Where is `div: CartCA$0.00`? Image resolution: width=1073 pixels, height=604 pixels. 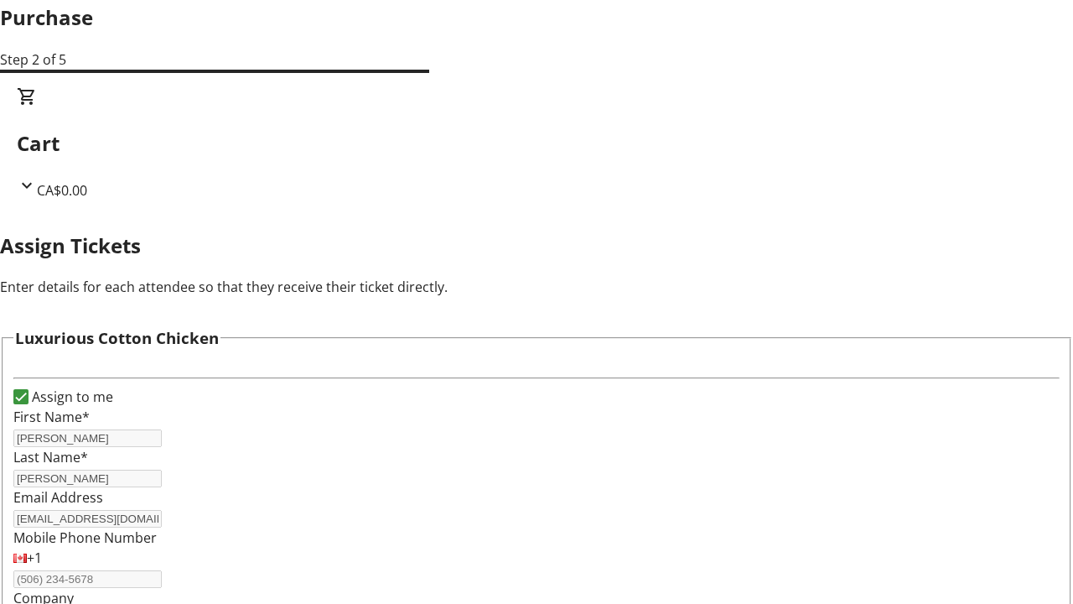
div: CartCA$0.00 is located at coordinates (537, 143).